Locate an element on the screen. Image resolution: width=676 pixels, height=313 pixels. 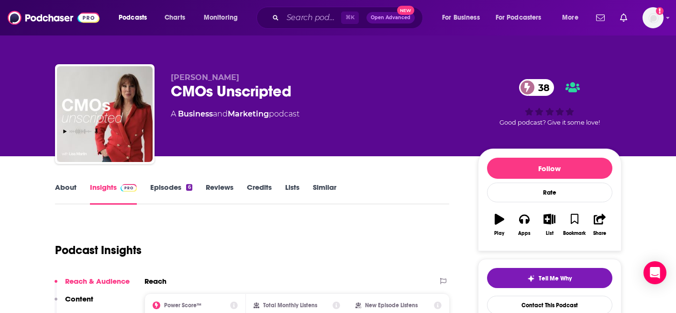
div: List is located at coordinates (550, 233).